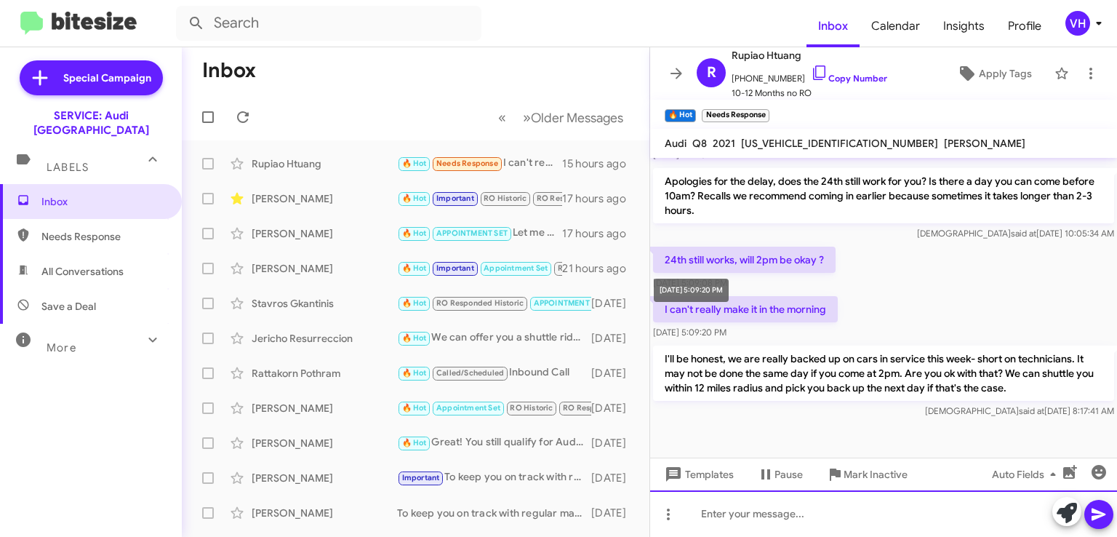 The height and width of the screenshot is (537, 1117). I want to click on span: Called/Scheduled, so click(470, 372).